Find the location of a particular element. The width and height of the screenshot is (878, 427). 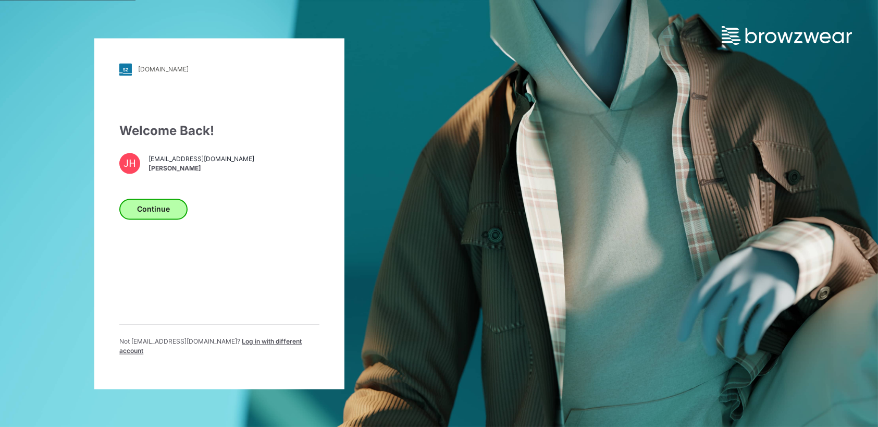

div: JH is located at coordinates (130, 163).